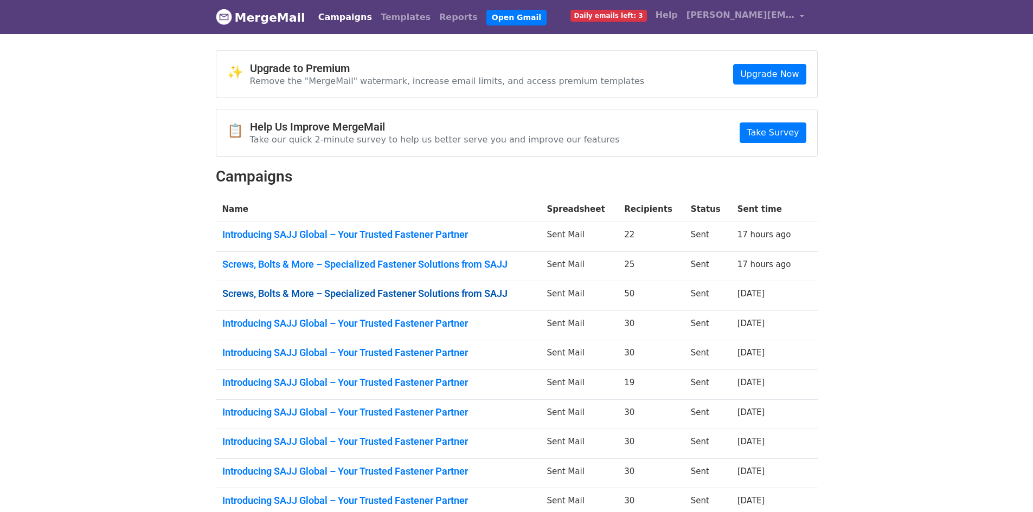 This screenshot has width=1033, height=512. Describe the element at coordinates (447, 68) in the screenshot. I see `h4: Upgrade to Premium` at that location.